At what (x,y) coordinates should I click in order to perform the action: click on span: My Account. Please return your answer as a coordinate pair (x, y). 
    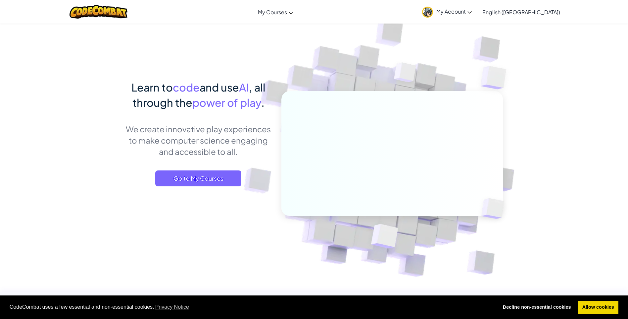
    Looking at the image, I should click on (454, 11).